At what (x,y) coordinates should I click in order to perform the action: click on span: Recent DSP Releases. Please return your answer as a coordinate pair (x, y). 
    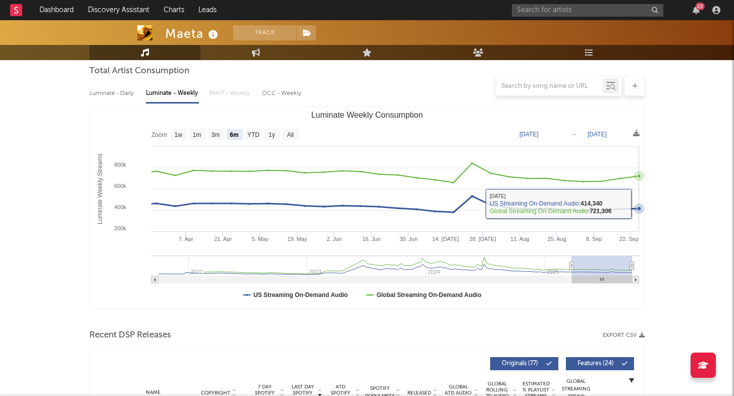
    Looking at the image, I should click on (130, 335).